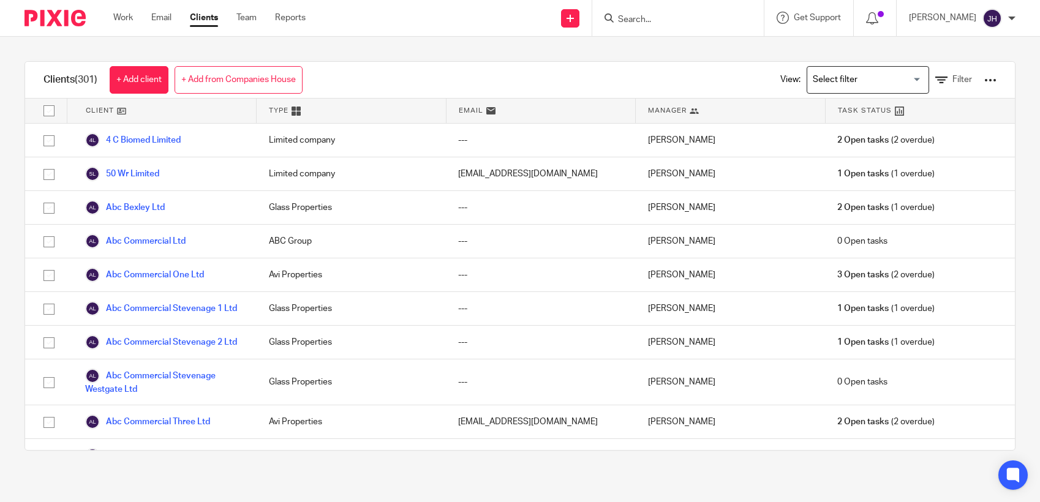 This screenshot has width=1040, height=502. What do you see at coordinates (49, 111) in the screenshot?
I see `input: Select all` at bounding box center [49, 111].